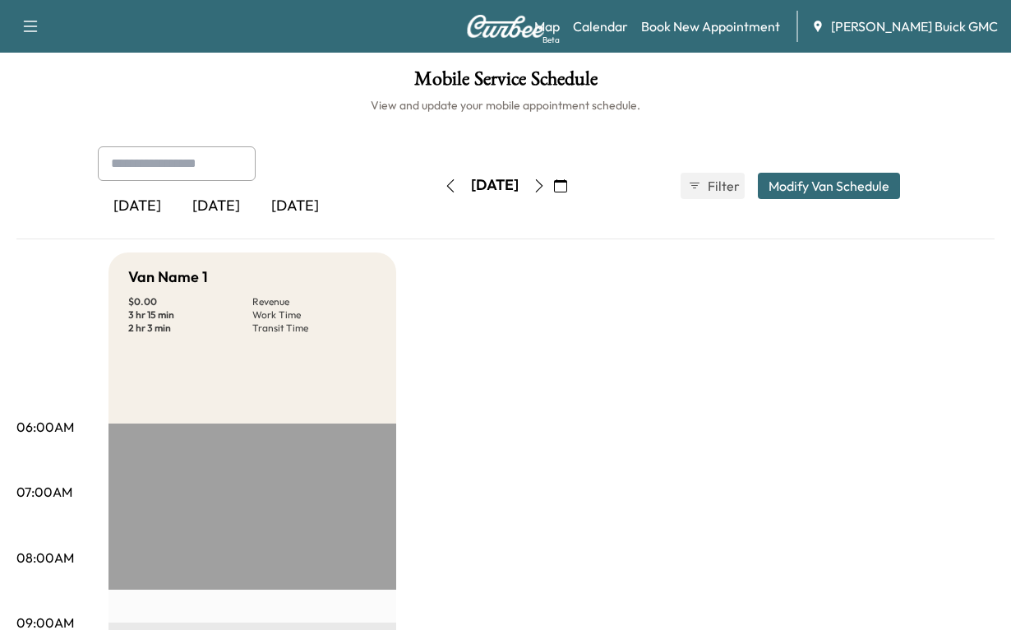 Image resolution: width=1011 pixels, height=630 pixels. What do you see at coordinates (723, 186) in the screenshot?
I see `span: Filter` at bounding box center [723, 186].